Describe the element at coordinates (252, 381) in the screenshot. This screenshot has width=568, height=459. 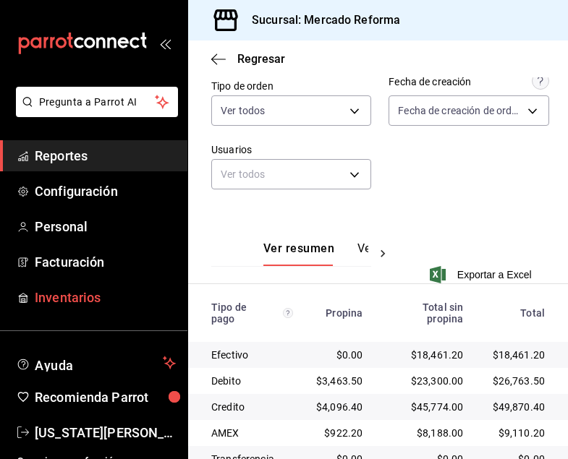
I see `div: Debito` at that location.